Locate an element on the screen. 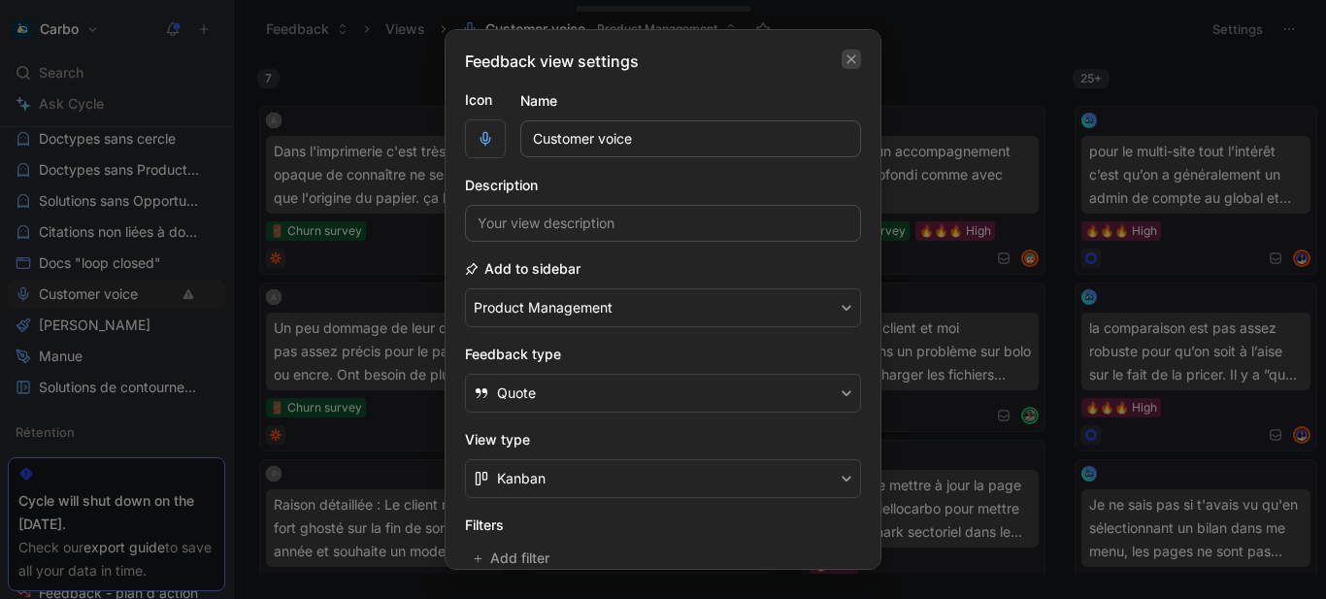 This screenshot has height=599, width=1326. input: Your view description is located at coordinates (663, 223).